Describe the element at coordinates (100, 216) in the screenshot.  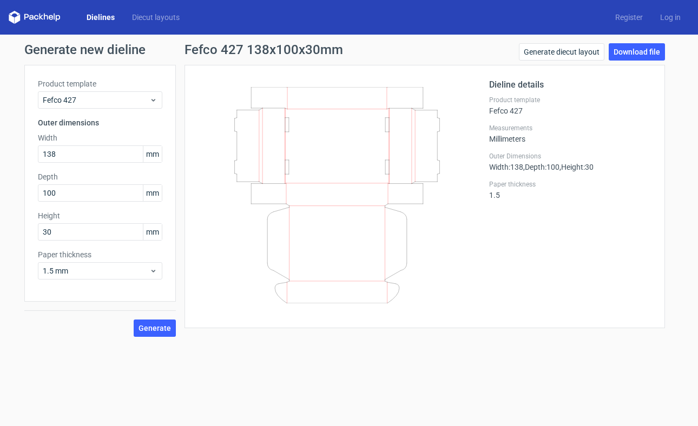
I see `label: Height` at that location.